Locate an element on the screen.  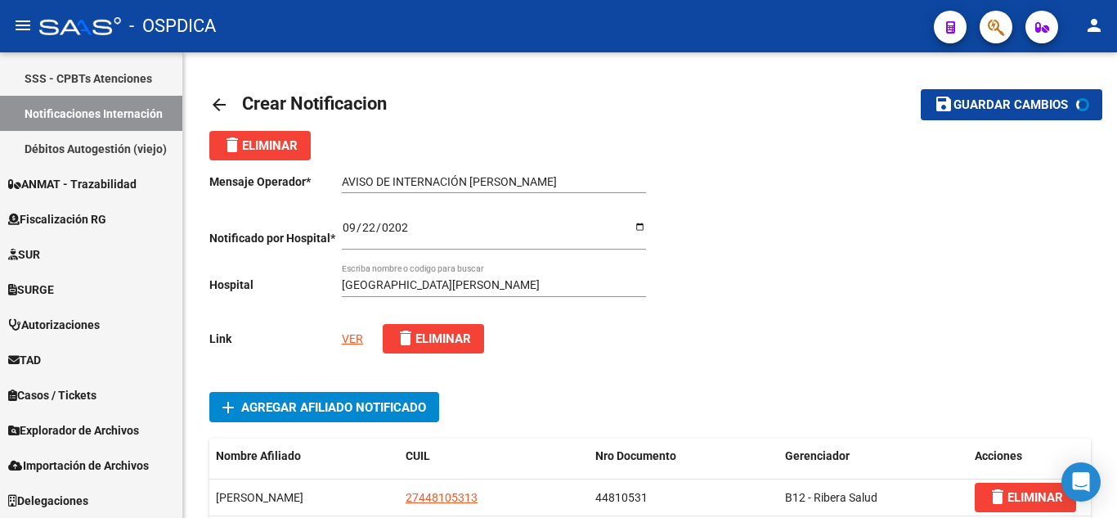
p: Link is located at coordinates (276, 338).